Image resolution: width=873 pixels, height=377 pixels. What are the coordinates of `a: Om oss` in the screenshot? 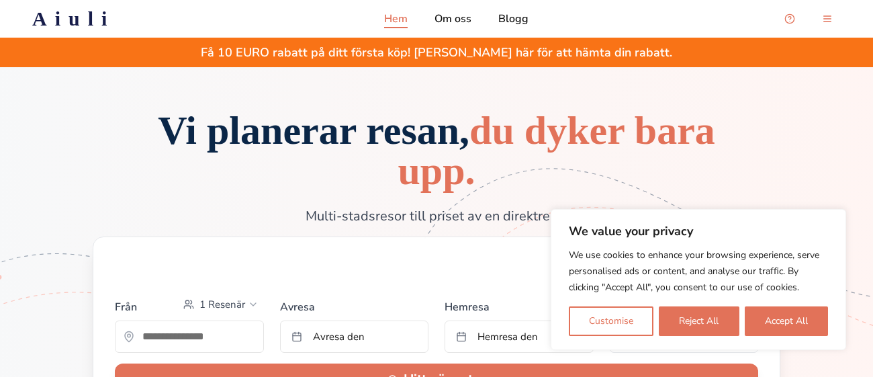 It's located at (453, 19).